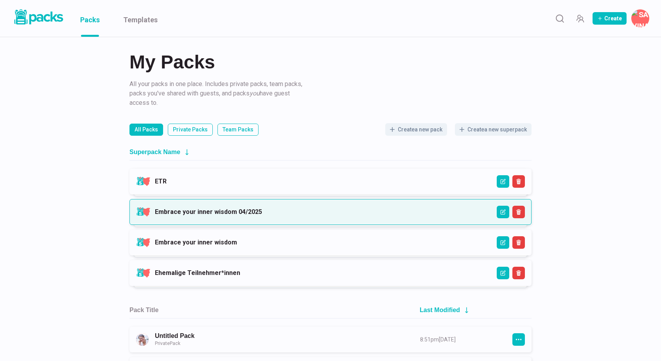 The height and width of the screenshot is (361, 661). I want to click on p: Team Packs, so click(238, 129).